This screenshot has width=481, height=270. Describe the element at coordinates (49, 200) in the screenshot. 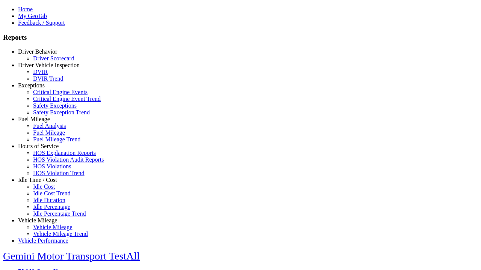

I see `a: Idle Duration` at that location.